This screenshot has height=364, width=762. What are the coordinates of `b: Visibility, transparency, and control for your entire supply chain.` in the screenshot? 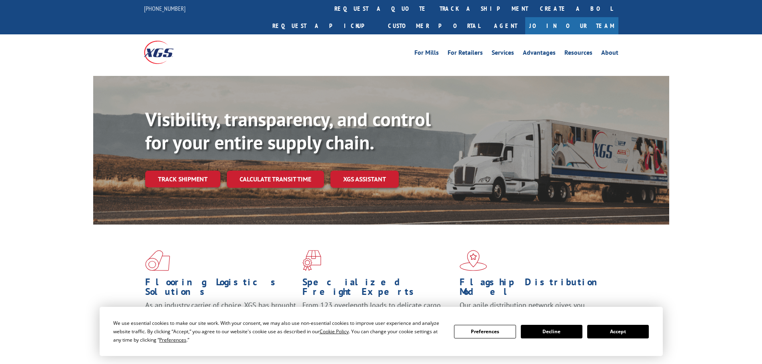 It's located at (288, 131).